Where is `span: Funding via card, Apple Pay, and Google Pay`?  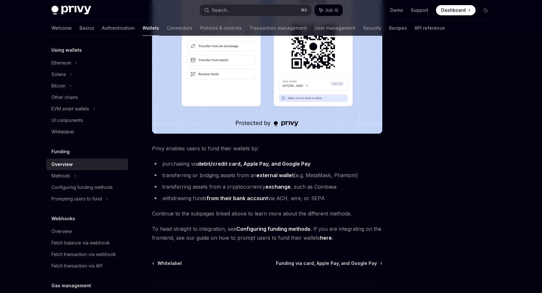
span: Funding via card, Apple Pay, and Google Pay is located at coordinates (326, 263).